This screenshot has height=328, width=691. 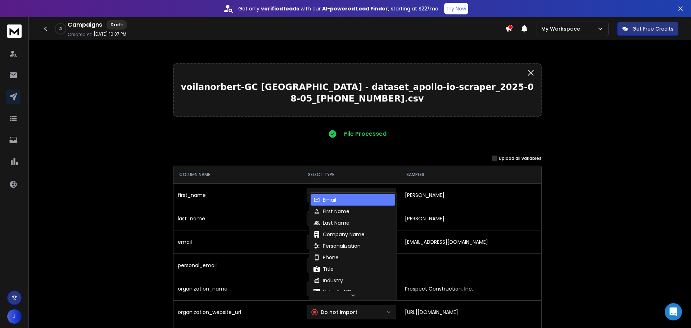 I want to click on div: Do not import, so click(x=334, y=312).